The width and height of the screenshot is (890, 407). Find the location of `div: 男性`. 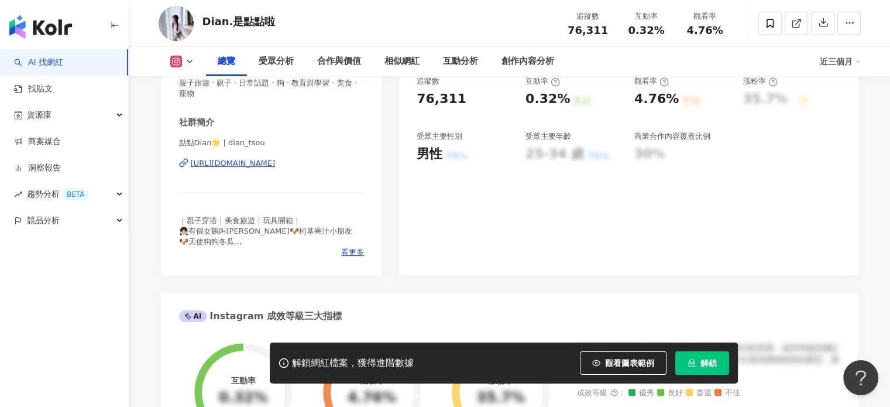

div: 男性 is located at coordinates (430, 154).